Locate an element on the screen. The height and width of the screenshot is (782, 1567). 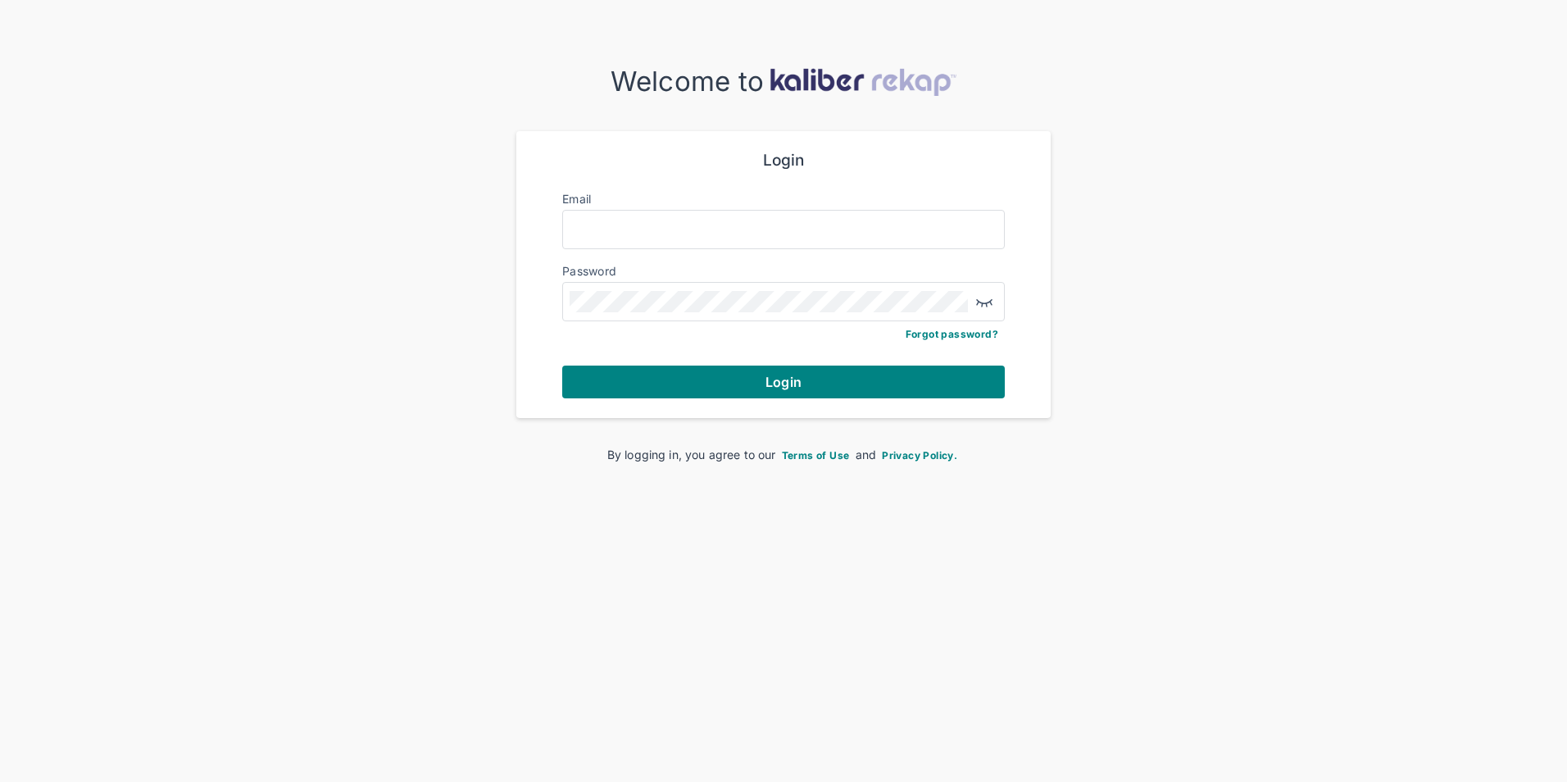
button: Login is located at coordinates (783, 382).